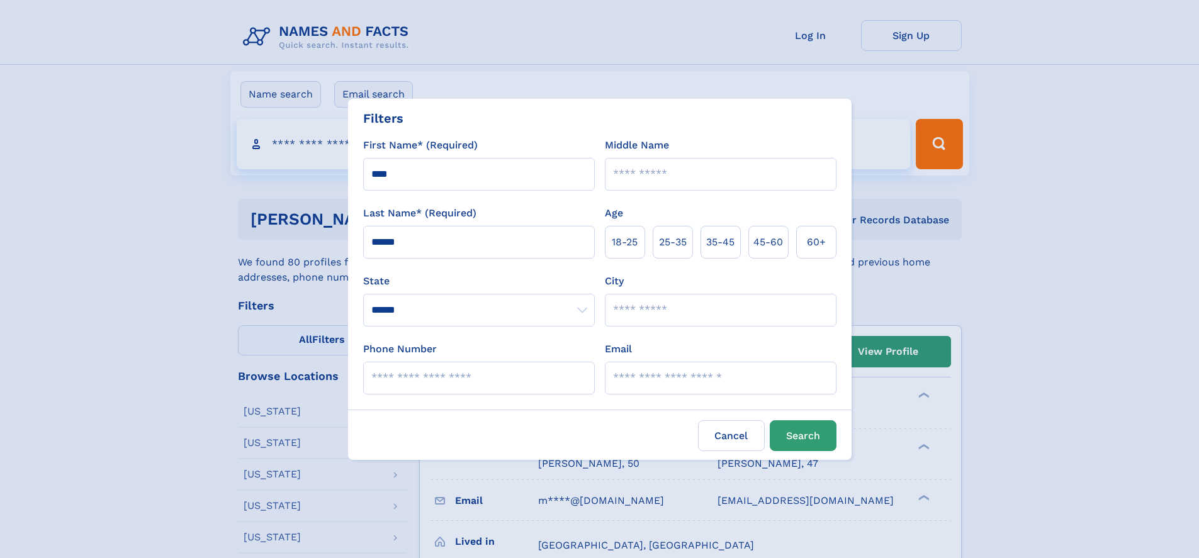 This screenshot has width=1199, height=558. Describe the element at coordinates (624, 242) in the screenshot. I see `span: 18‑25` at that location.